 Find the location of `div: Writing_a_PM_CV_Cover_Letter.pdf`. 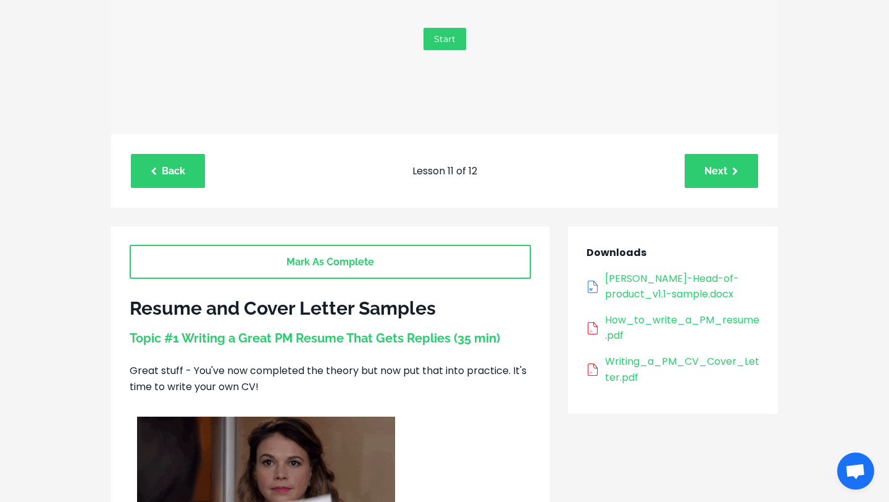

div: Writing_a_PM_CV_Cover_Letter.pdf is located at coordinates (682, 369).